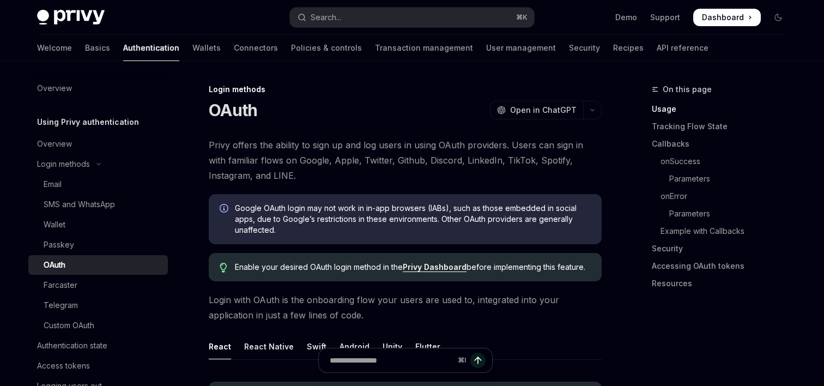  What do you see at coordinates (724, 109) in the screenshot?
I see `a: Usage` at bounding box center [724, 109].